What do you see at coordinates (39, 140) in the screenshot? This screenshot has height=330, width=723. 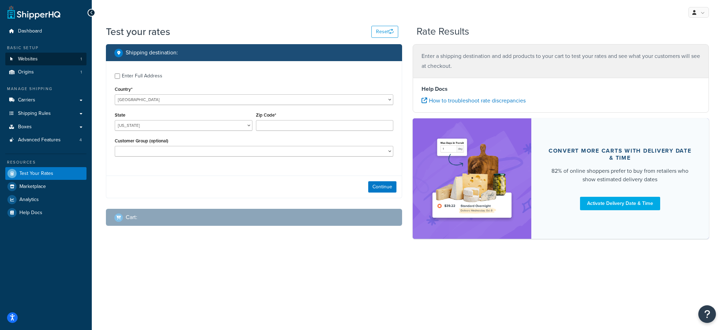 I see `span: Advanced Features` at bounding box center [39, 140].